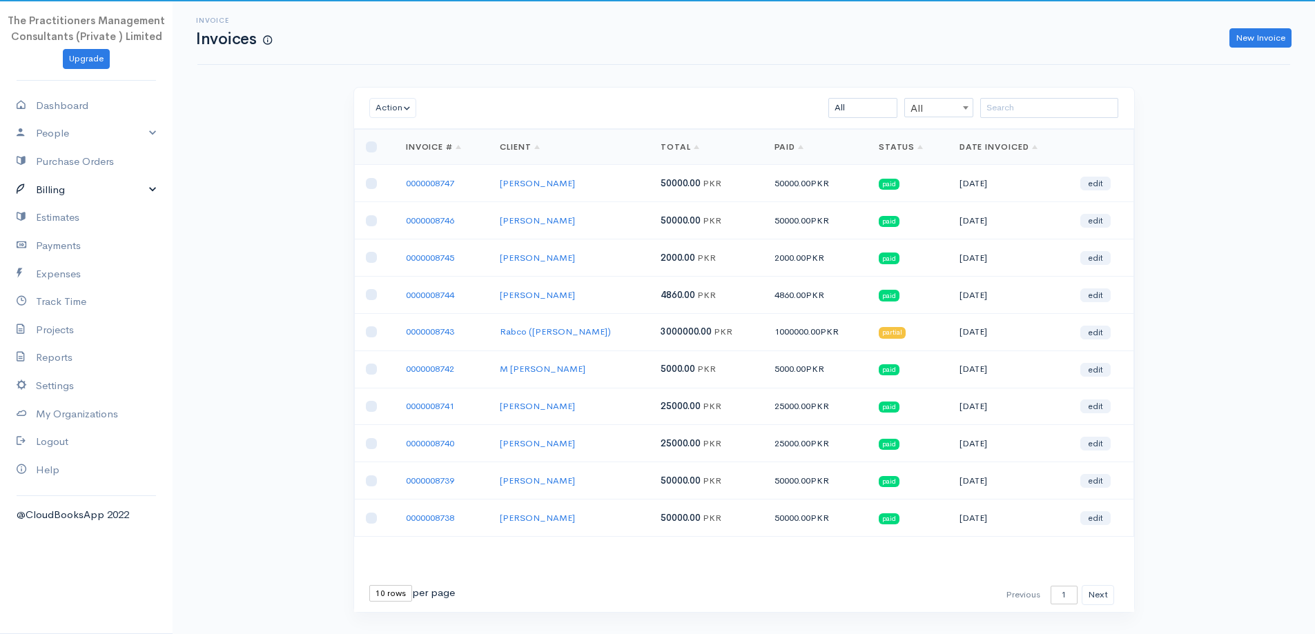  What do you see at coordinates (998, 147) in the screenshot?
I see `a: Date Invoiced` at bounding box center [998, 147].